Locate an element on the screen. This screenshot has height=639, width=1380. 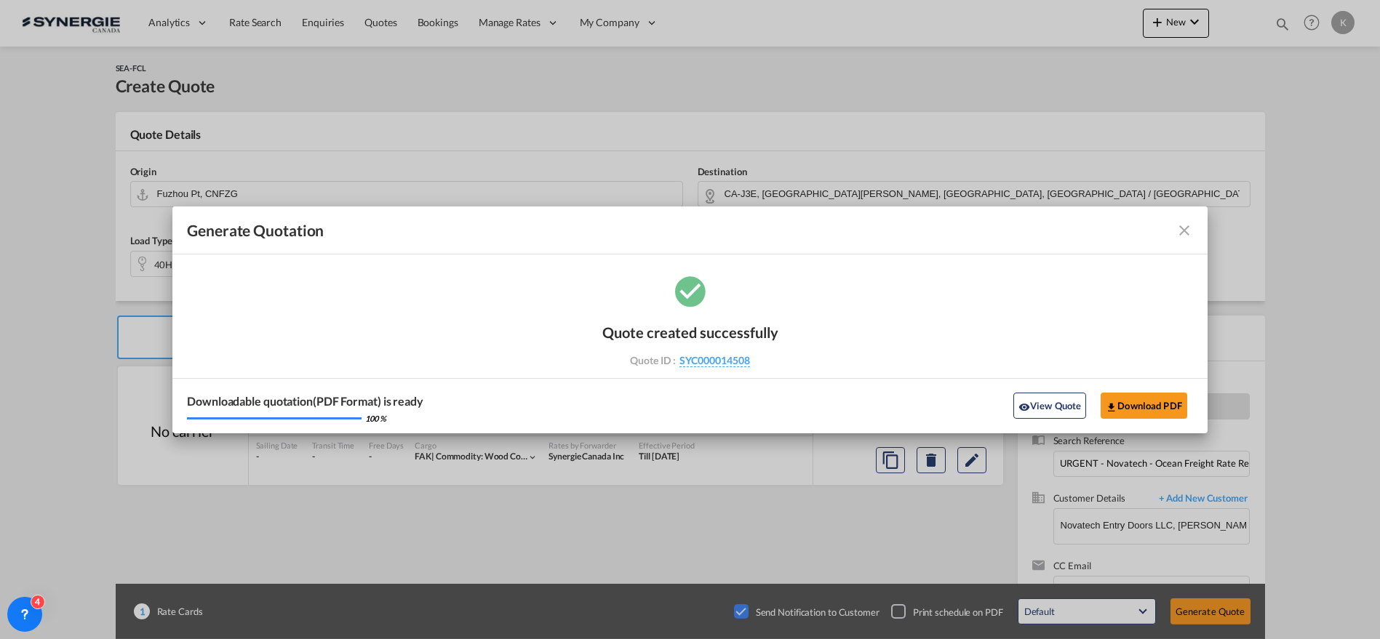
div: Downloadable quotation(PDF Format) is ready is located at coordinates (305, 402).